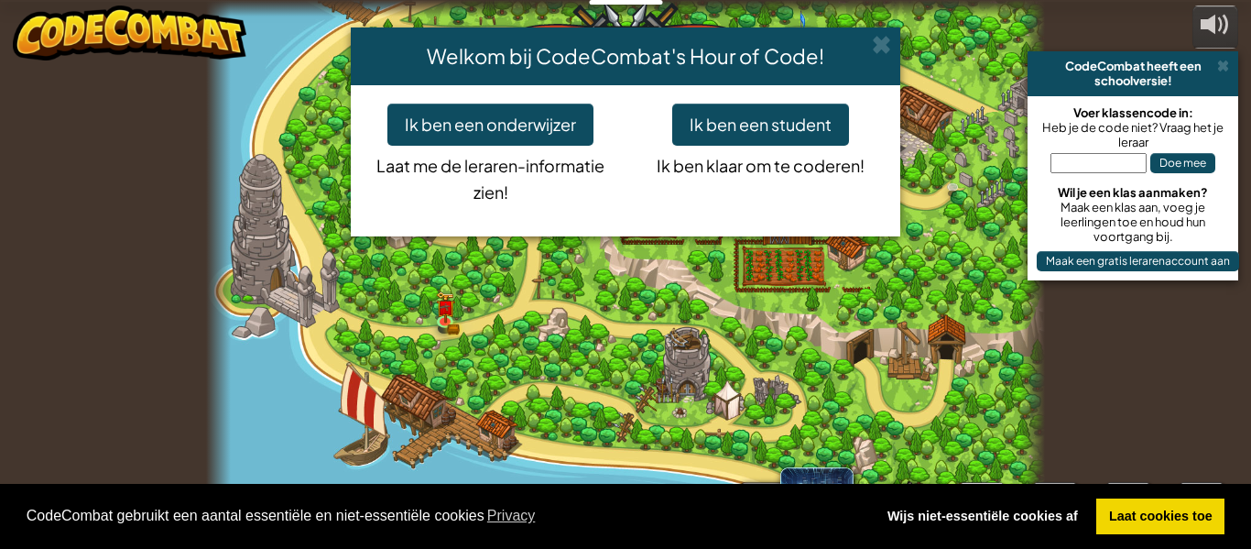  I want to click on span: CodeCombat gebruikt een aantal essentiële en niet-essentiële cookies, so click(443, 516).